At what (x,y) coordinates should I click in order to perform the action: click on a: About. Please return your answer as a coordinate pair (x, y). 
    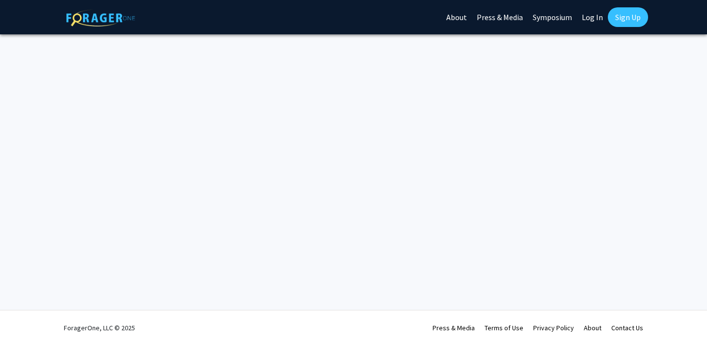
    Looking at the image, I should click on (593, 328).